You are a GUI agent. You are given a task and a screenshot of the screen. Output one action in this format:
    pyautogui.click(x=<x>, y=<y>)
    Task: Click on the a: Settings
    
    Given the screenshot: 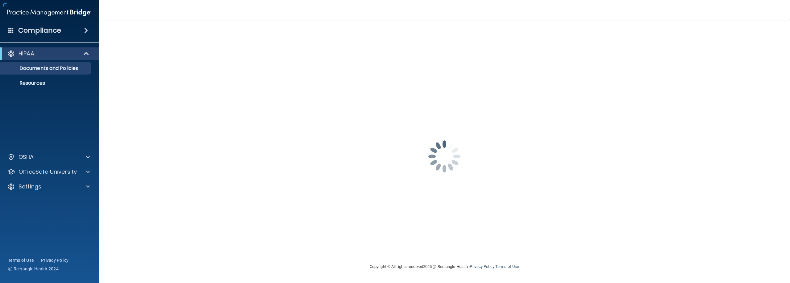 What is the action you would take?
    pyautogui.click(x=48, y=187)
    